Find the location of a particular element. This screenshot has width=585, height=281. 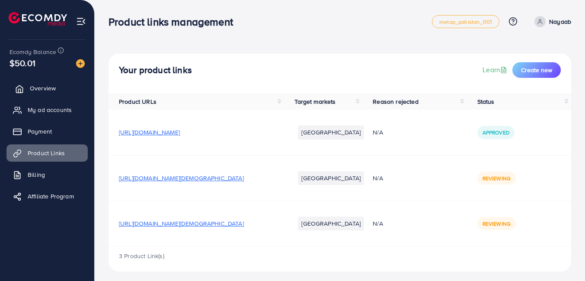

span: Payment is located at coordinates (40, 131).